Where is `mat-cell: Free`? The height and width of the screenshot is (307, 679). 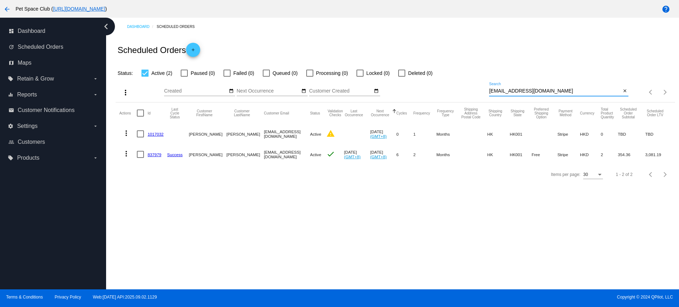 mat-cell: Free is located at coordinates (544, 155).